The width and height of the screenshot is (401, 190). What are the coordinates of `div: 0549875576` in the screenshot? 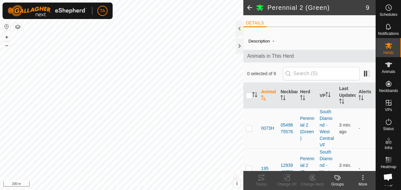 It's located at (288, 129).